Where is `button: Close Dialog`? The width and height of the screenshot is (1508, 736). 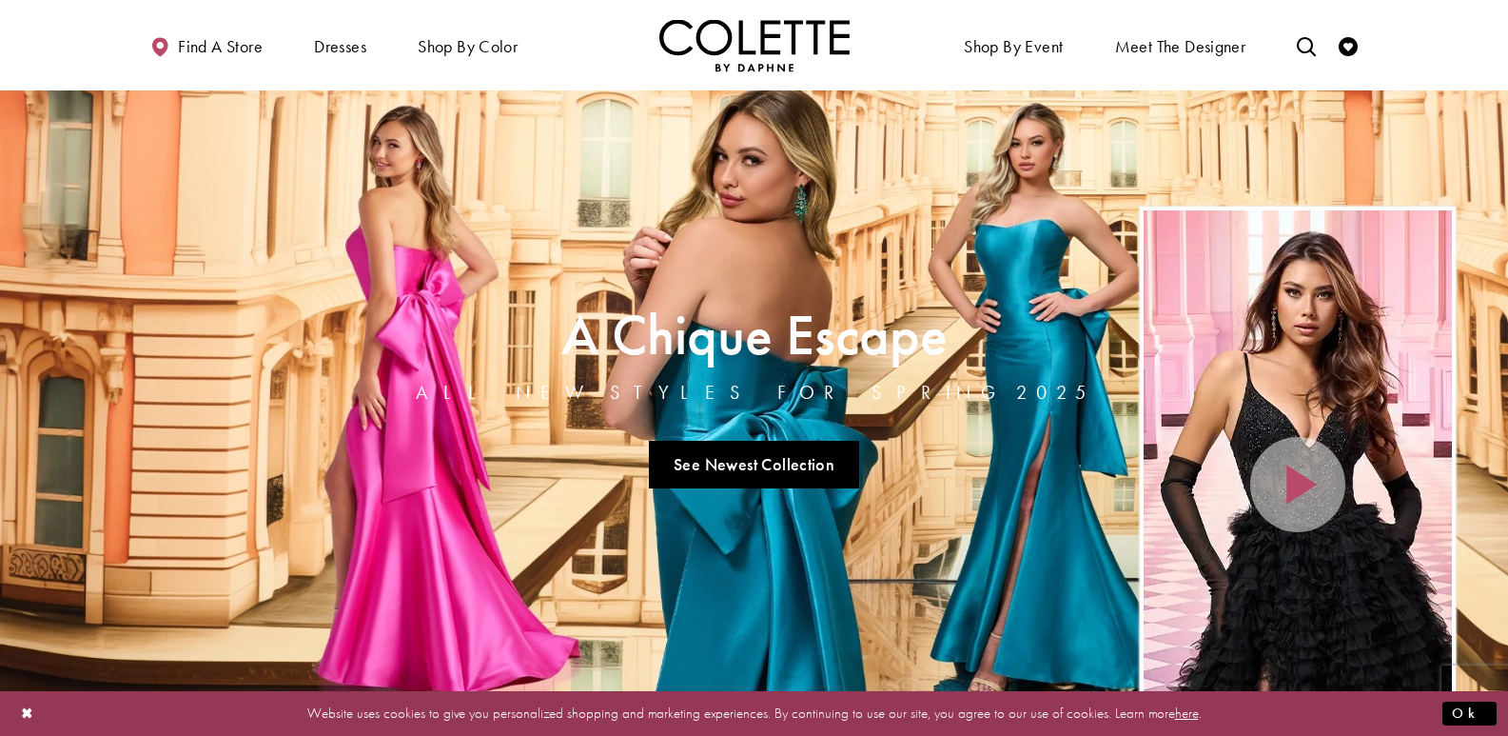
button: Close Dialog is located at coordinates (28, 713).